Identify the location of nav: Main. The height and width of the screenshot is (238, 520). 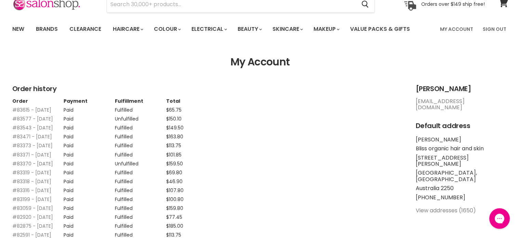
(260, 29).